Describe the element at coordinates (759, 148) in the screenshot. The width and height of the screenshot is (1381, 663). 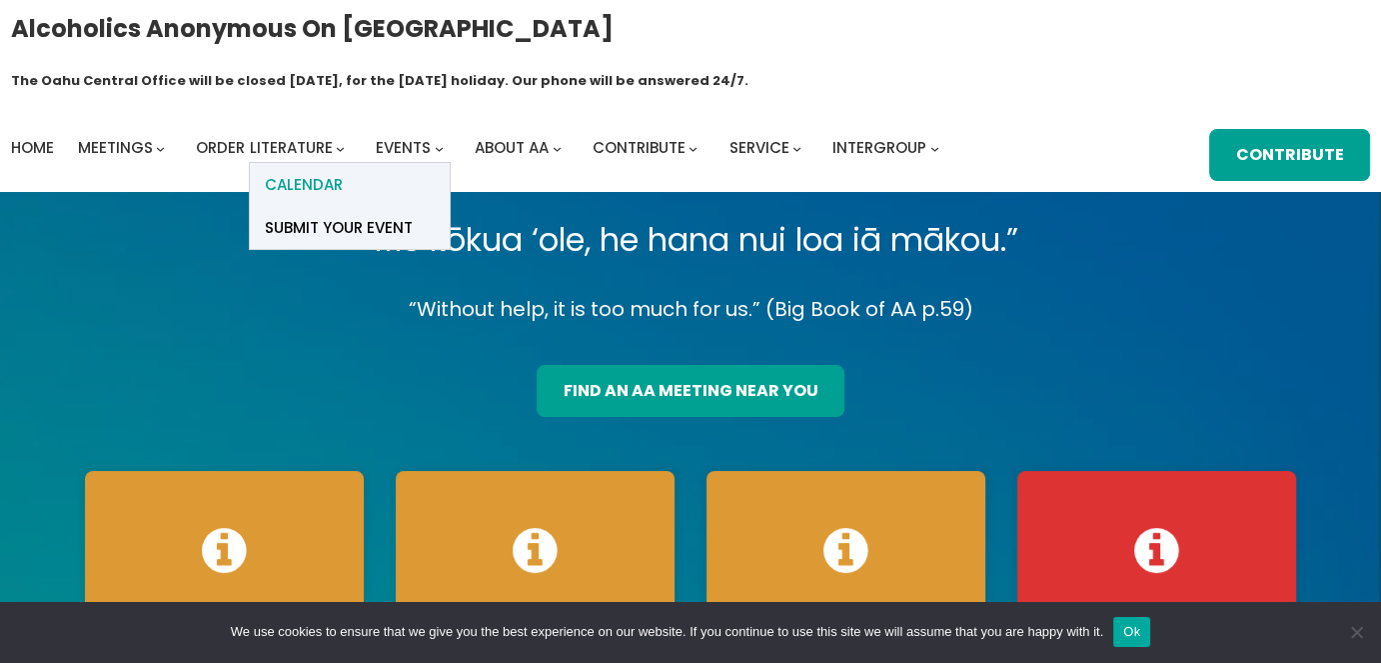
I see `a: Service` at that location.